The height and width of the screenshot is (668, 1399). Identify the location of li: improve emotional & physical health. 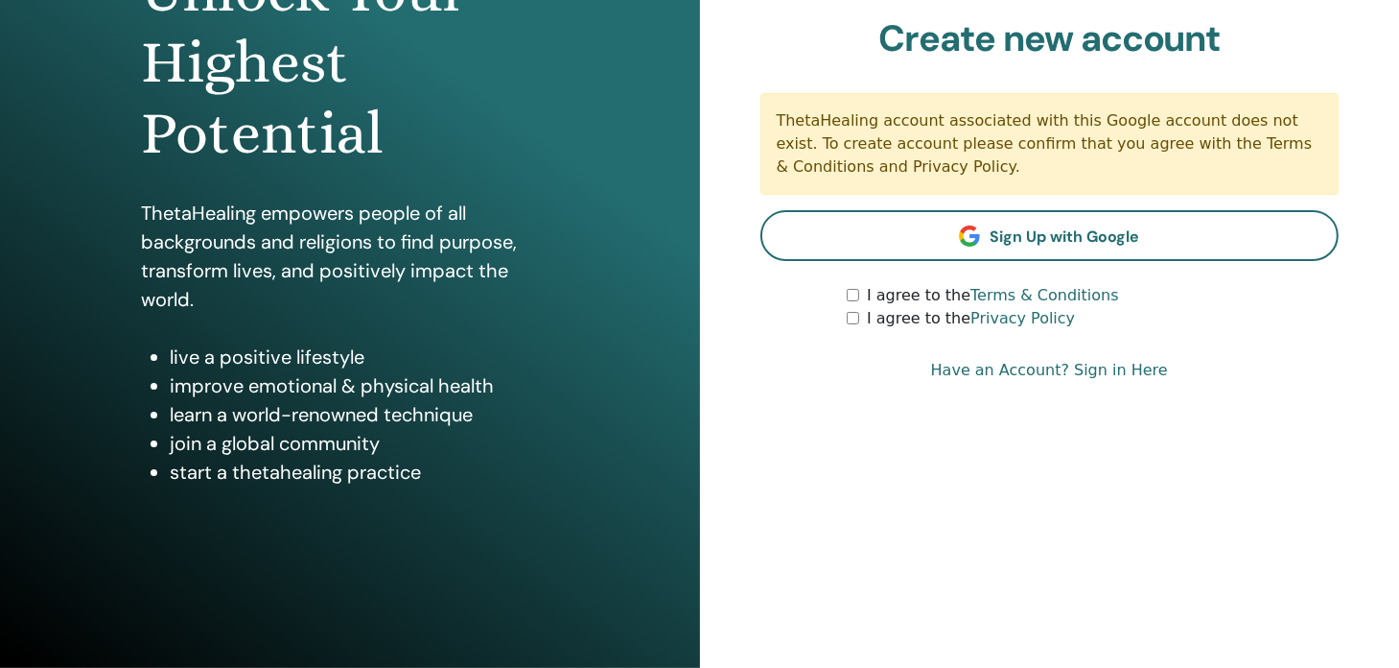
(364, 386).